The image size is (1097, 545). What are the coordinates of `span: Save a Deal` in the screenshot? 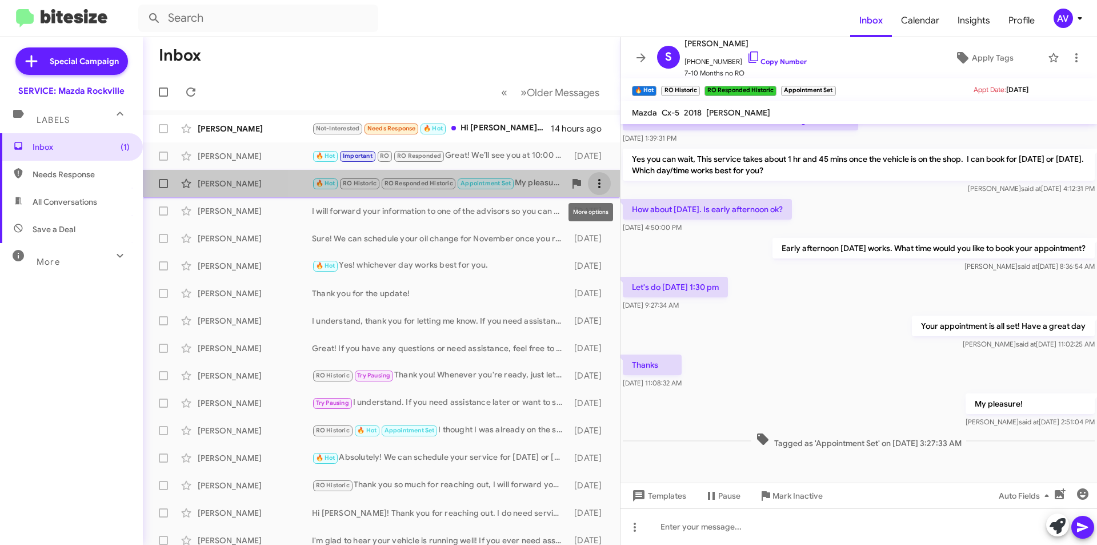 It's located at (54, 229).